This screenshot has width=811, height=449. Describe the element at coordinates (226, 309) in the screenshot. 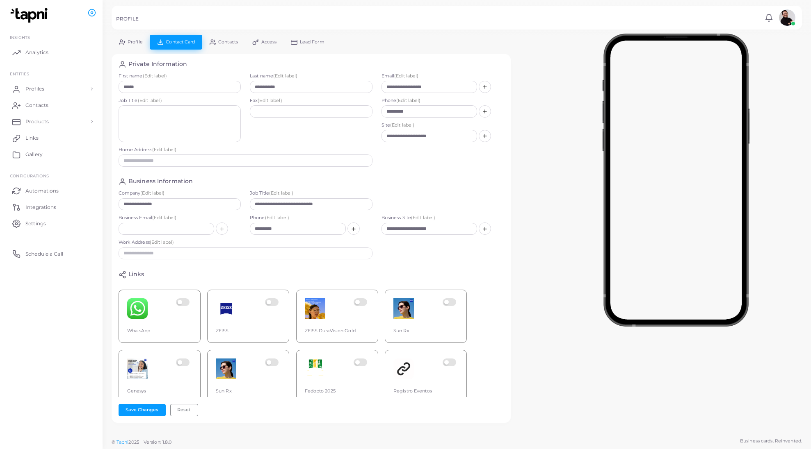

I see `img: 1ef073df-7f3c-4cfe-bad5-c7707b2c82ee-1744145081627.png` at that location.